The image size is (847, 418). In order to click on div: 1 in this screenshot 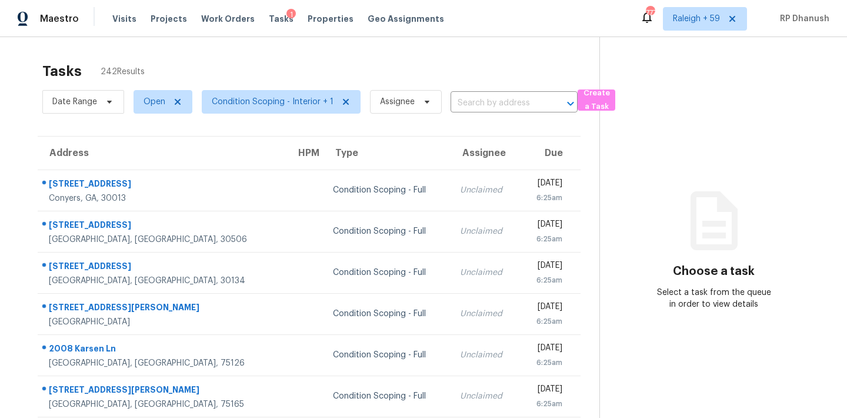, I will do `click(291, 15)`.